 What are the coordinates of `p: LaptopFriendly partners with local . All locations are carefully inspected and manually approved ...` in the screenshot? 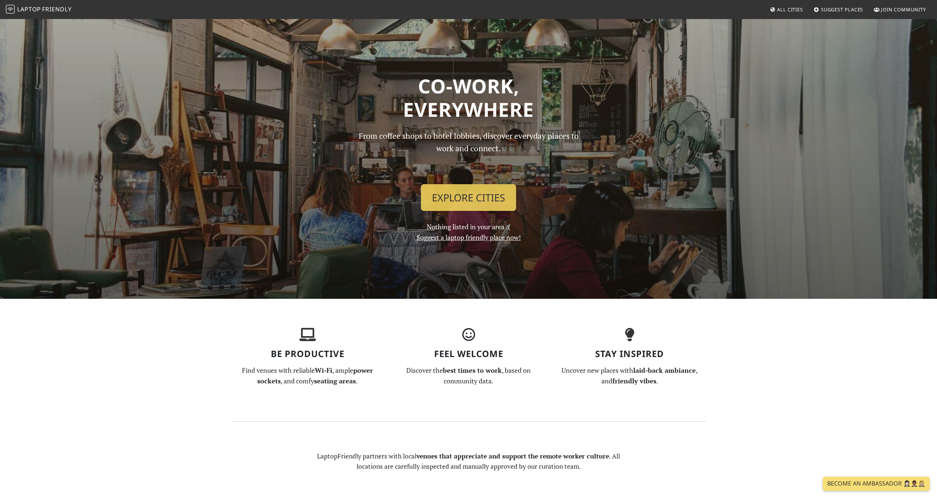 It's located at (469, 461).